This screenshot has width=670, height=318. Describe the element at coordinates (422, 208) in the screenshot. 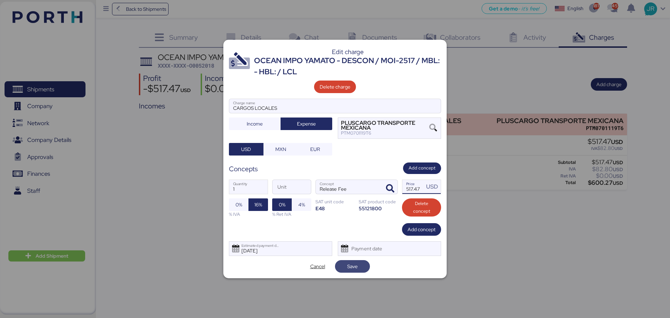

I see `span: Delete concept` at that location.